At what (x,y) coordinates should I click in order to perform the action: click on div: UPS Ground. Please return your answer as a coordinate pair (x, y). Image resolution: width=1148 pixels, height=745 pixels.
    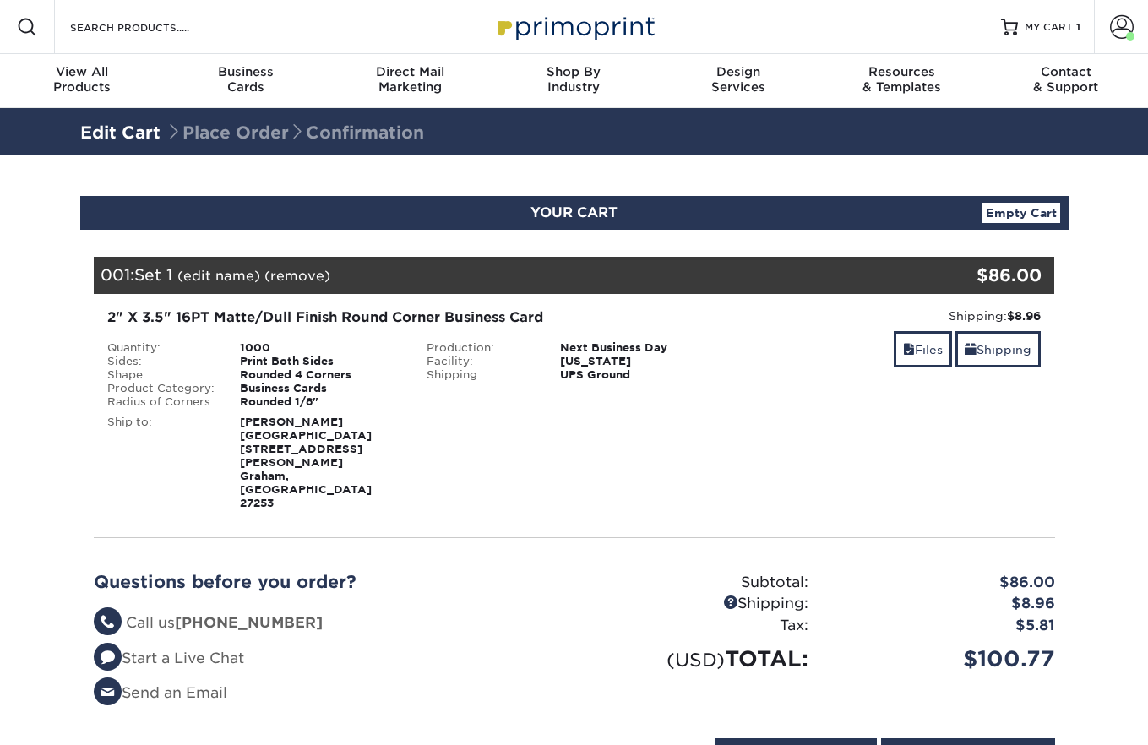
    Looking at the image, I should click on (640, 375).